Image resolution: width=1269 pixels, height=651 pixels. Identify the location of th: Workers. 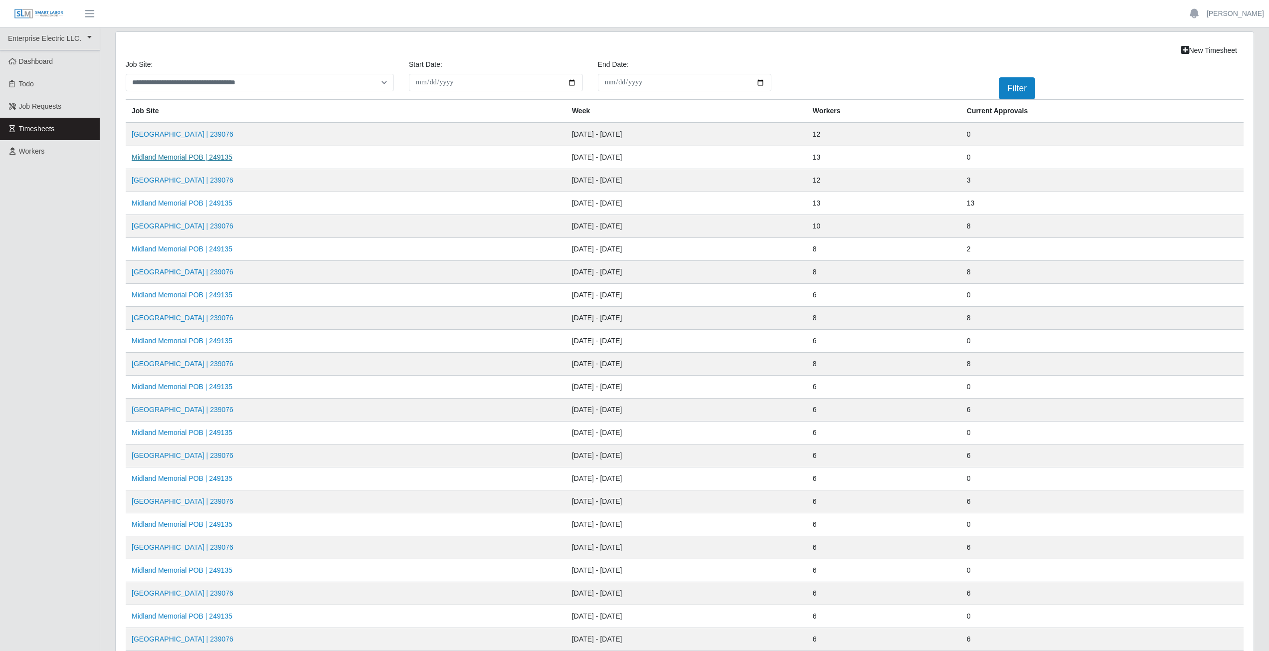
(884, 111).